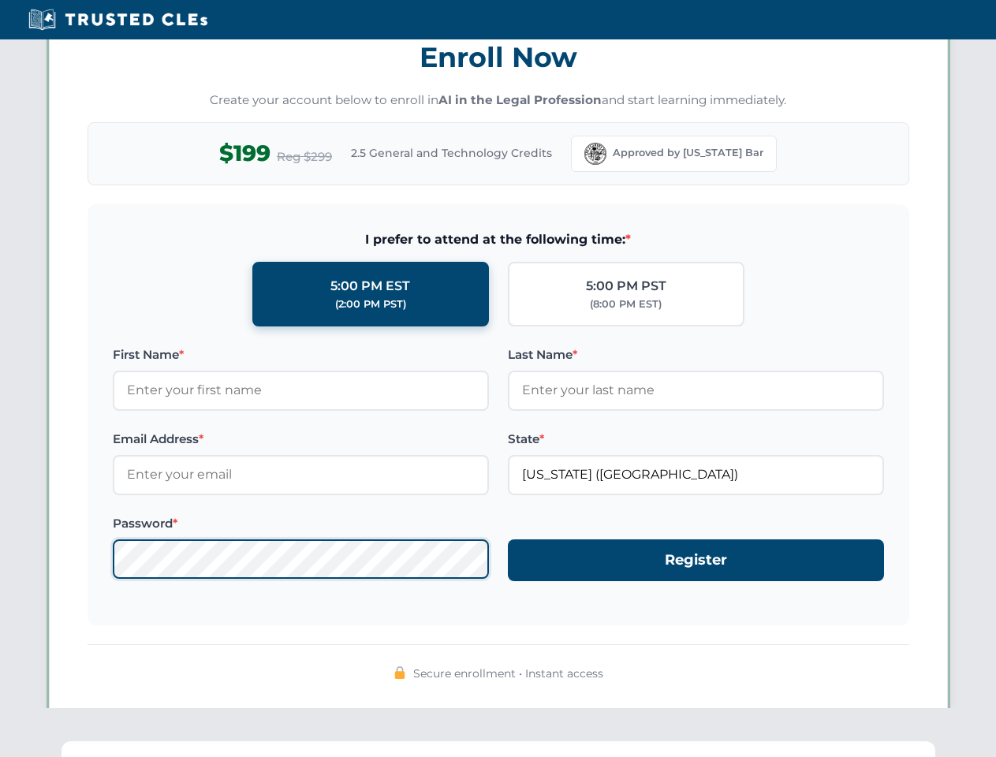 This screenshot has height=757, width=996. Describe the element at coordinates (696, 355) in the screenshot. I see `label: Last Name` at that location.